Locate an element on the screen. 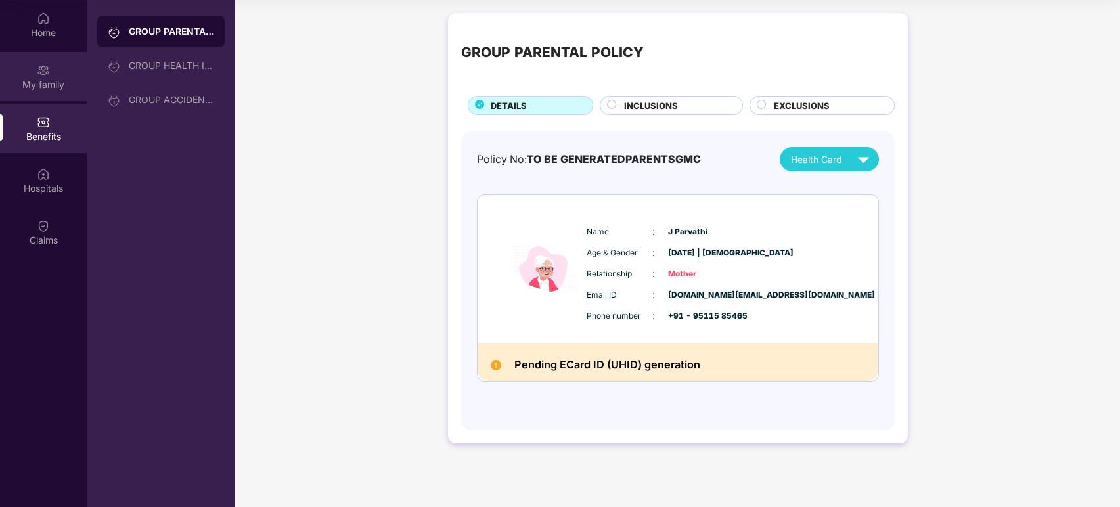 The height and width of the screenshot is (507, 1120). span: J Parvathi is located at coordinates (701, 232).